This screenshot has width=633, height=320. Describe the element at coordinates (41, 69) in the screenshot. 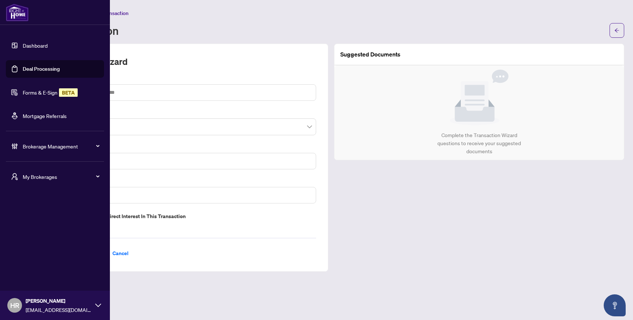

I see `a: Deal Processing` at that location.